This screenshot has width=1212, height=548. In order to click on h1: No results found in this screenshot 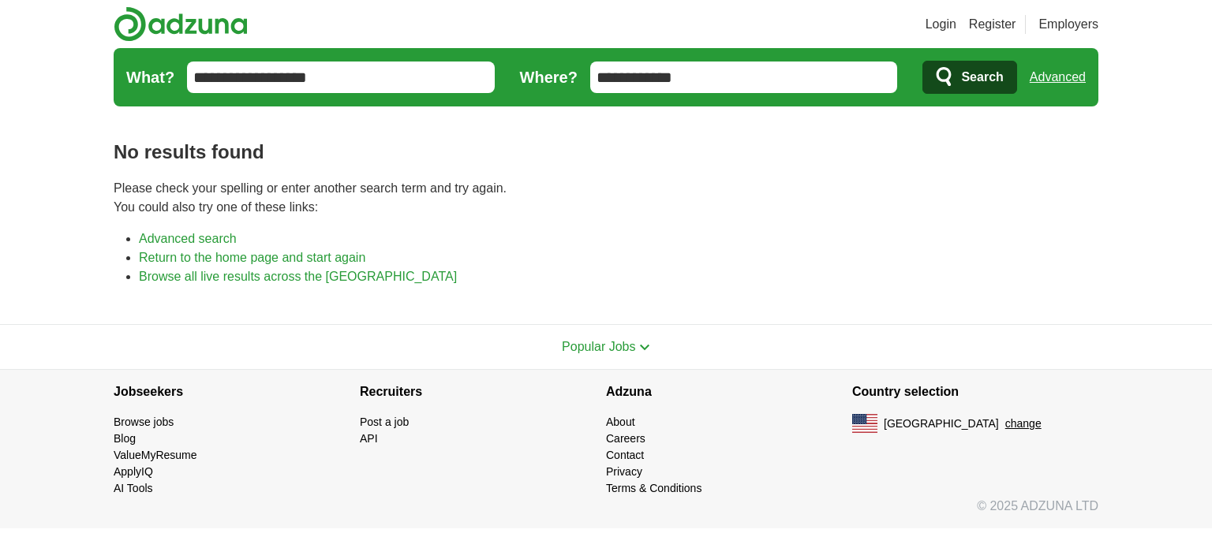, I will do `click(606, 152)`.